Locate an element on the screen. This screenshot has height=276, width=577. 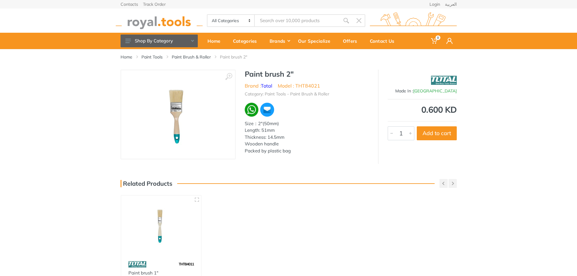
img: Total is located at coordinates (444, 80).